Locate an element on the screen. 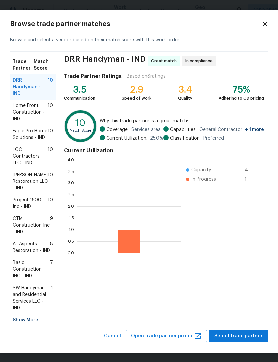 Image resolution: width=278 pixels, height=362 pixels. span: 7 is located at coordinates (51, 269).